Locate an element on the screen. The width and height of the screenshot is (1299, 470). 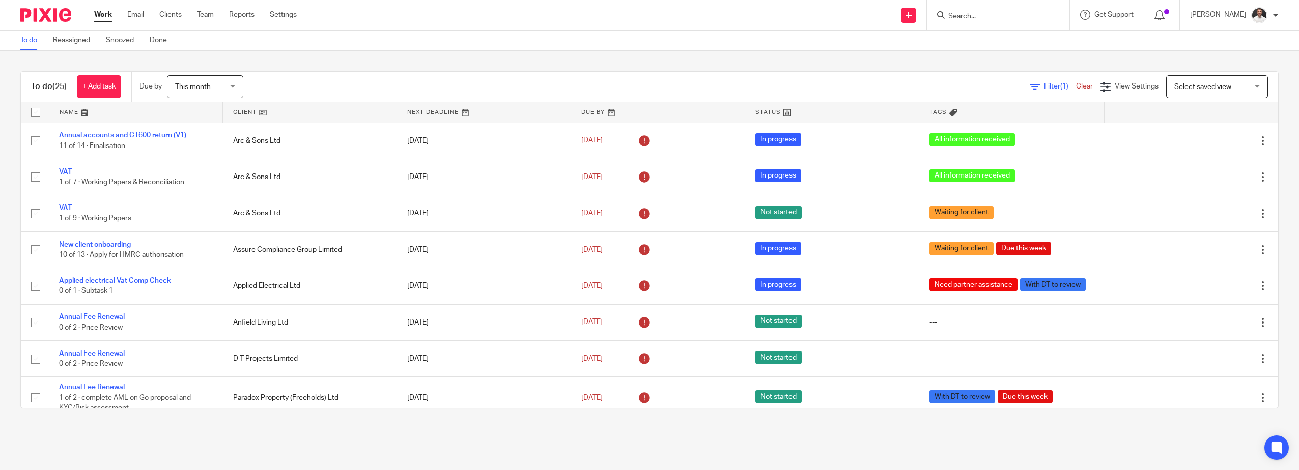
a: Work is located at coordinates (103, 15).